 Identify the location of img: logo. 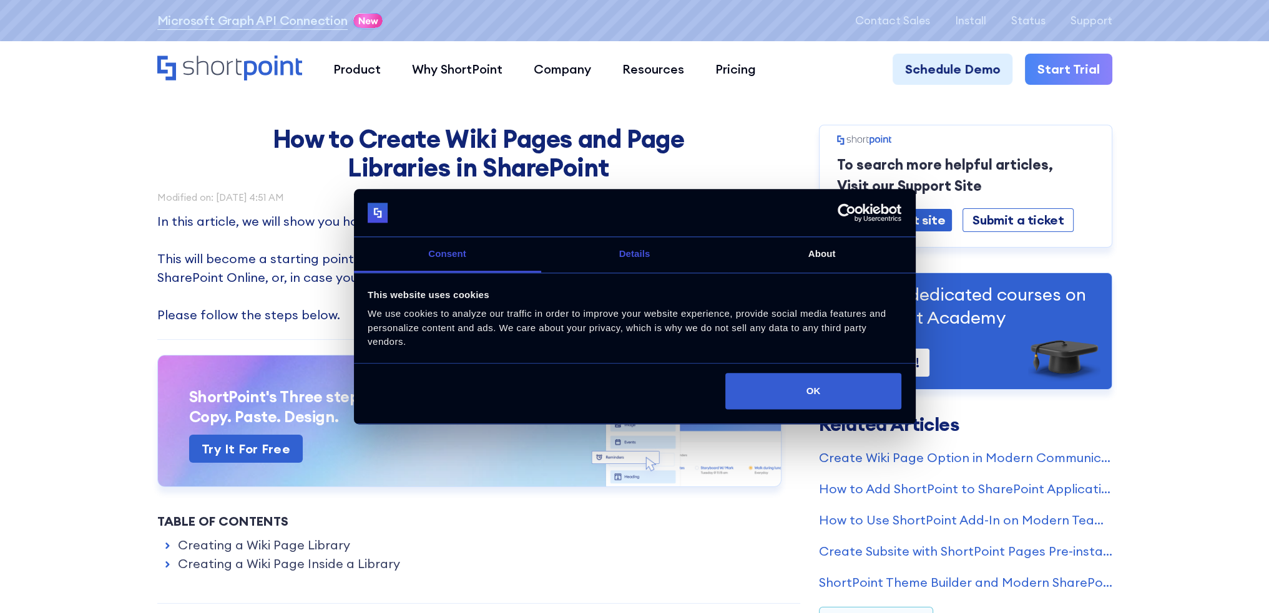
(378, 213).